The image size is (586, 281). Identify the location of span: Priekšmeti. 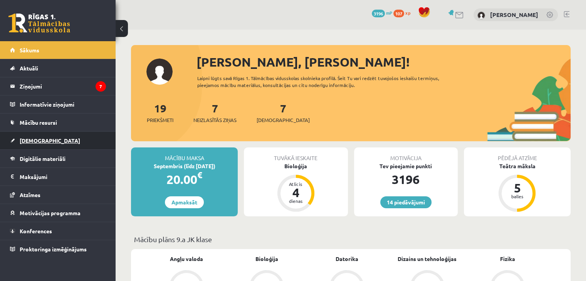
(160, 120).